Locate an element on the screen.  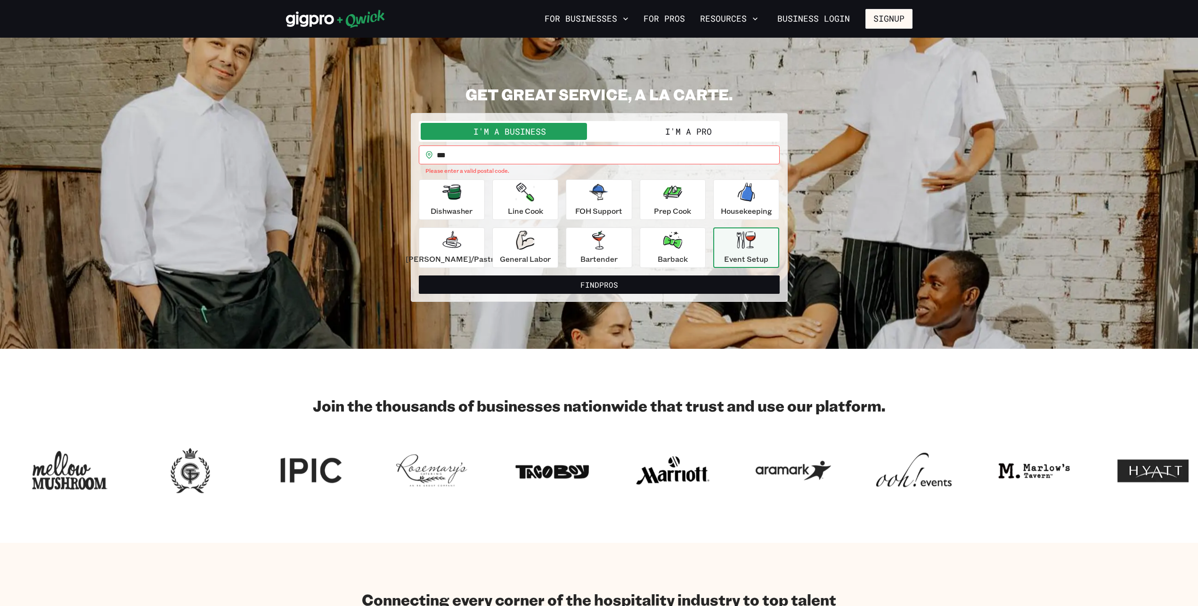
p: Bartender is located at coordinates (599, 259).